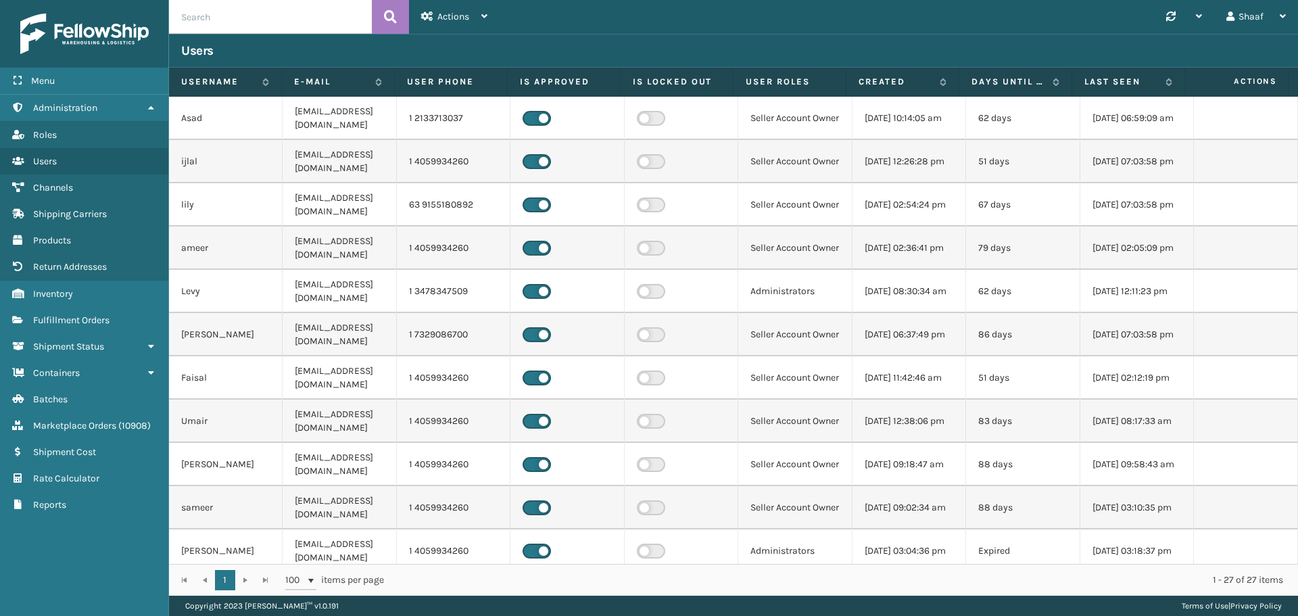 This screenshot has height=616, width=1298. What do you see at coordinates (74, 425) in the screenshot?
I see `span: Marketplace Orders` at bounding box center [74, 425].